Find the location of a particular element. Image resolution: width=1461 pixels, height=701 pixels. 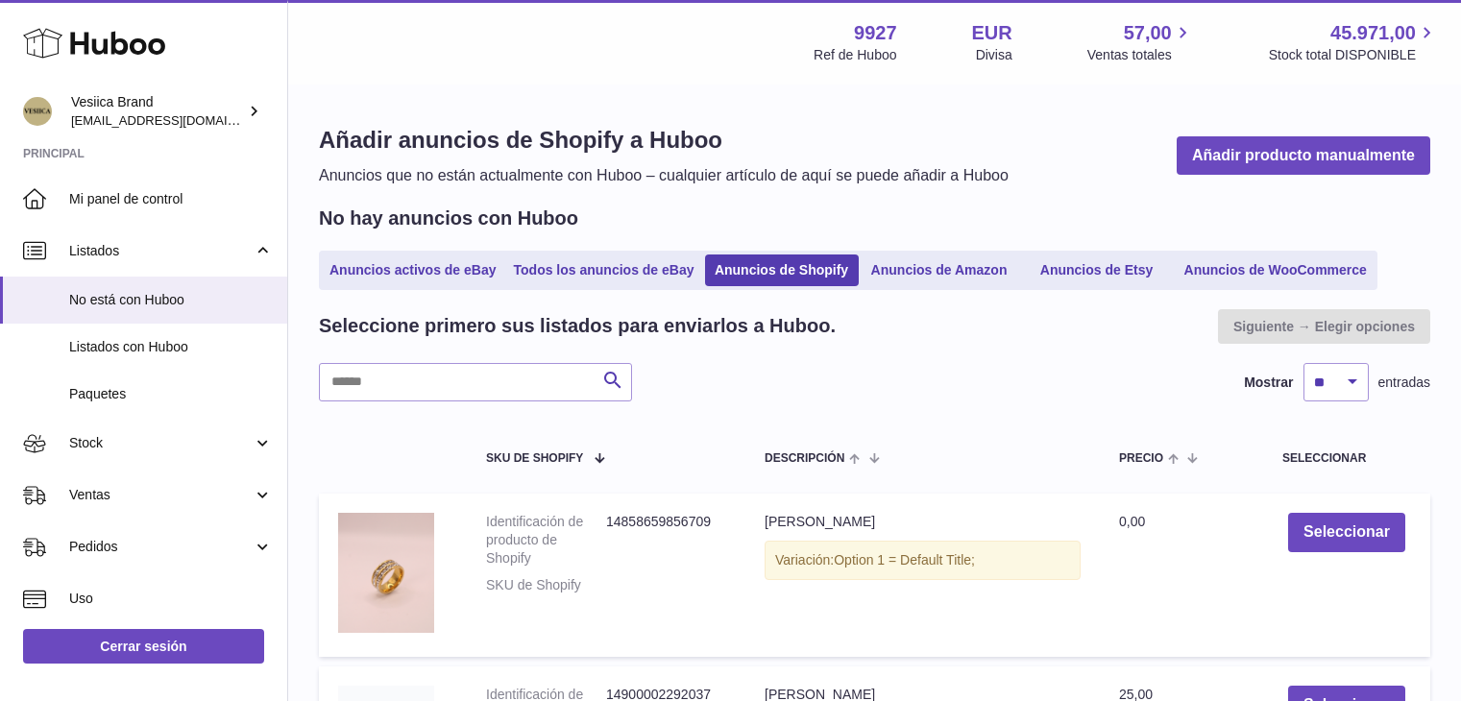

span: Pedidos is located at coordinates (160, 546).